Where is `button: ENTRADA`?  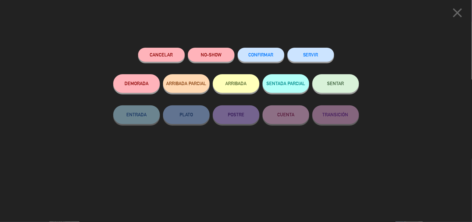
button: ENTRADA is located at coordinates (137, 115).